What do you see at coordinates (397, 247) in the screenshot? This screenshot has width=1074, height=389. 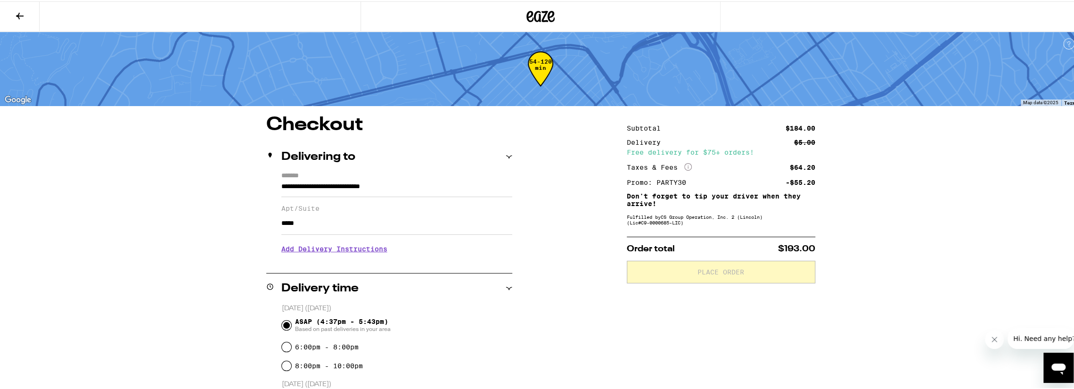 I see `h3: Add Delivery Instructions` at bounding box center [397, 247].